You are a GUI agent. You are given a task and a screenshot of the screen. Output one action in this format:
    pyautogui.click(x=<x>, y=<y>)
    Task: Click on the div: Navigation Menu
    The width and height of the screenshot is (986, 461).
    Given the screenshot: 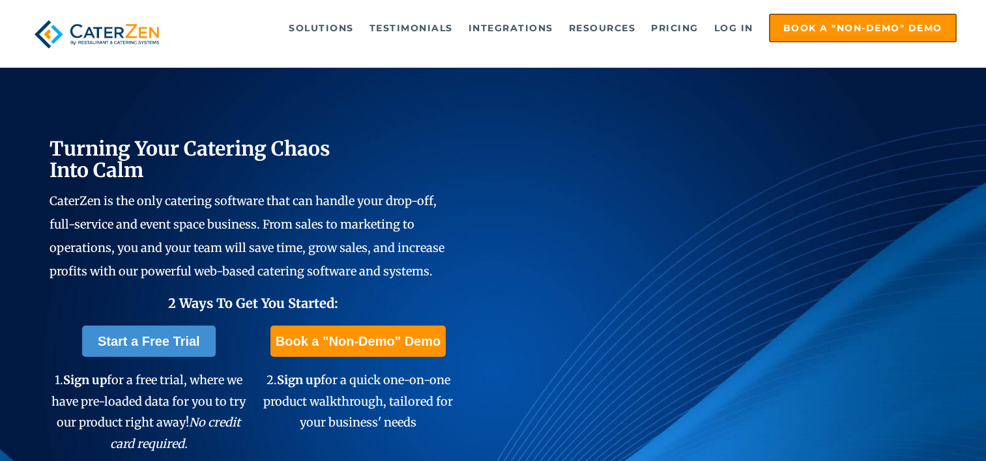 What is the action you would take?
    pyautogui.click(x=571, y=28)
    